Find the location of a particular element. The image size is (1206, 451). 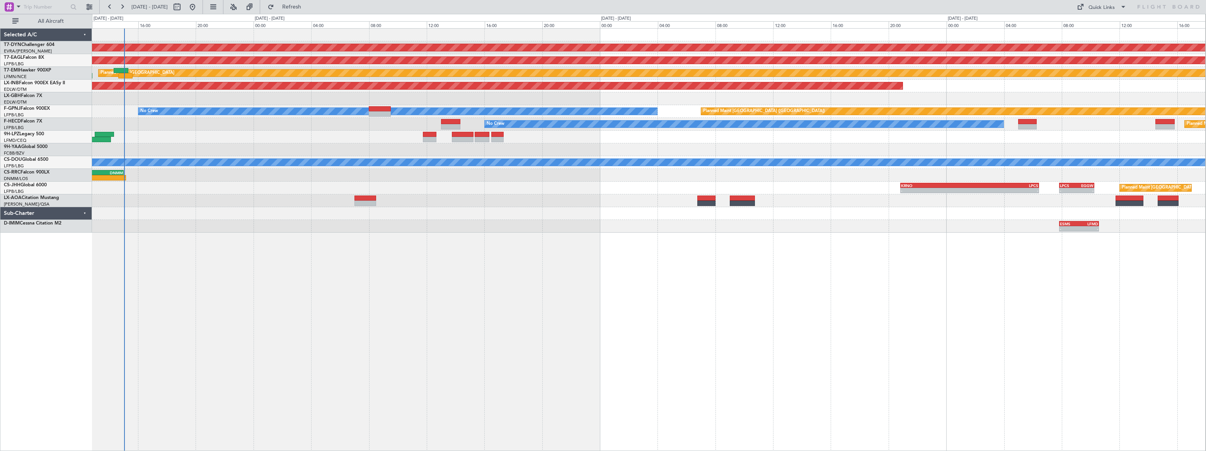

div: KRNO is located at coordinates (935, 186).